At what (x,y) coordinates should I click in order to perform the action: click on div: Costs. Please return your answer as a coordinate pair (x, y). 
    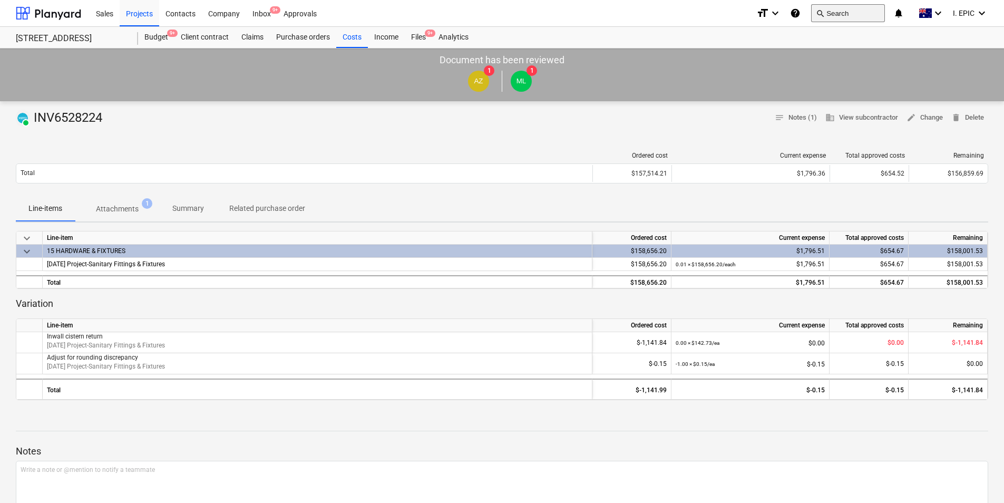
    Looking at the image, I should click on (352, 37).